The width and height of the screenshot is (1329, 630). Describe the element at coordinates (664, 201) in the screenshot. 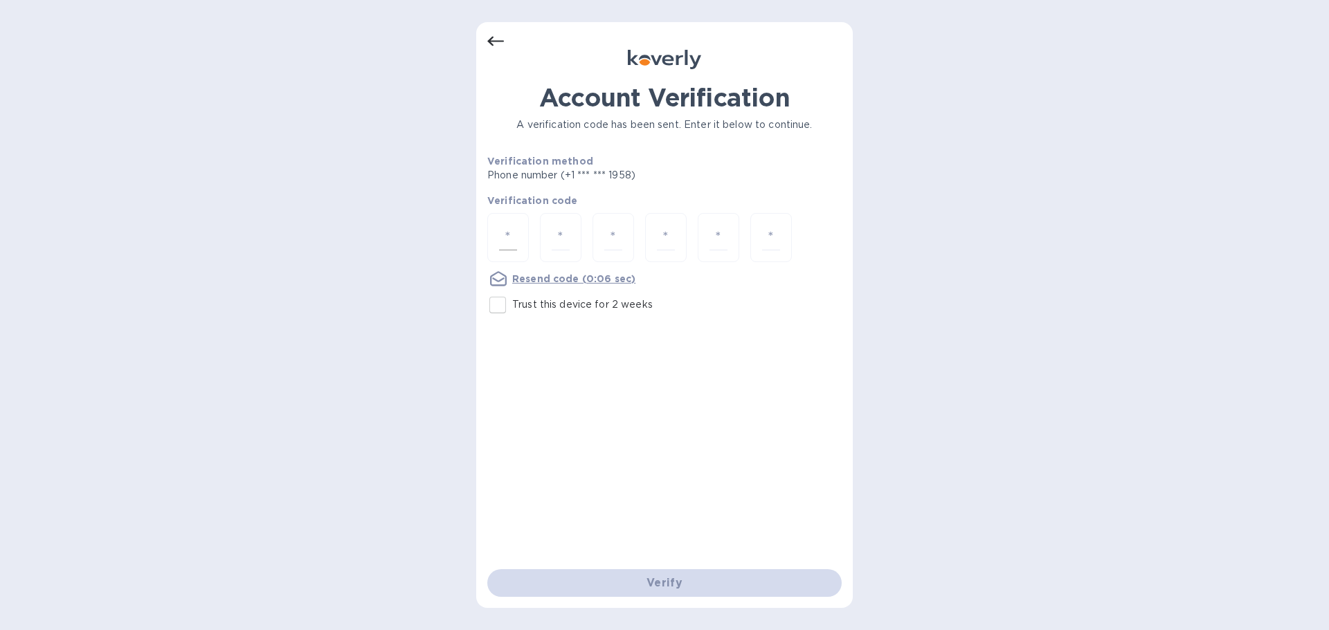

I see `p: Verification code` at that location.